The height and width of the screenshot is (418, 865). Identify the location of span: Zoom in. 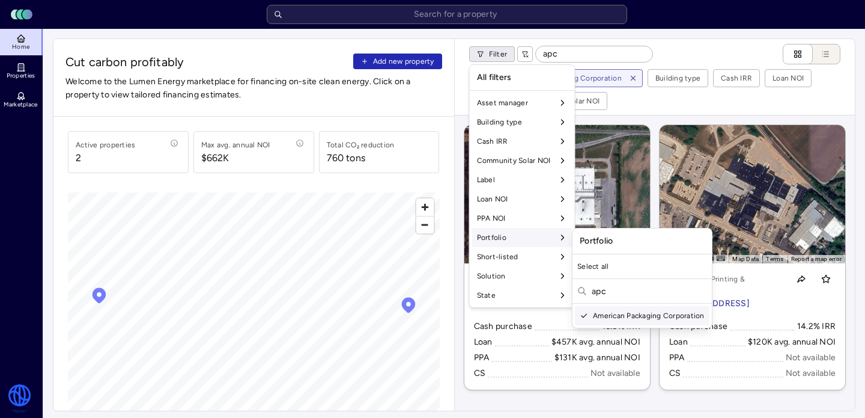
(425, 207).